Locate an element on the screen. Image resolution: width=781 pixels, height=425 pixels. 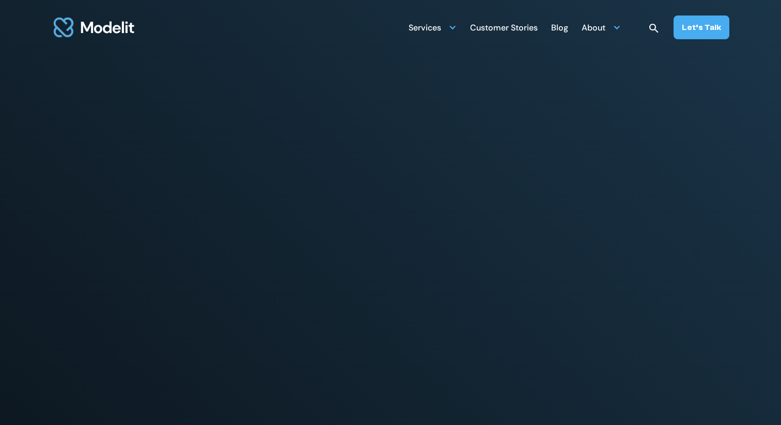
a: Customer Stories is located at coordinates (504, 27).